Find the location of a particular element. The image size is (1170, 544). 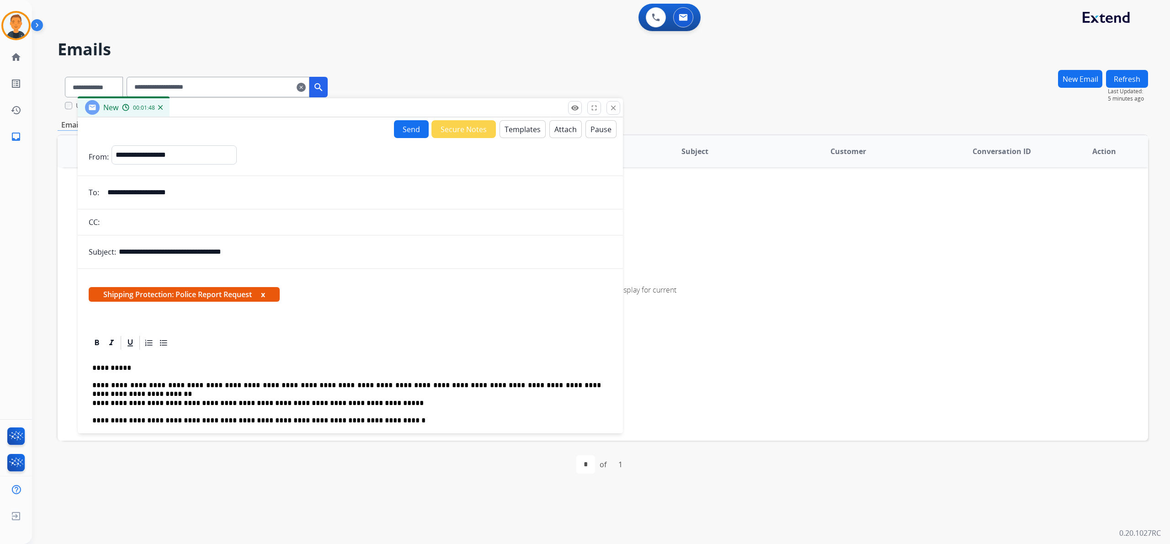

mat-icon: fullscreen is located at coordinates (594, 108).